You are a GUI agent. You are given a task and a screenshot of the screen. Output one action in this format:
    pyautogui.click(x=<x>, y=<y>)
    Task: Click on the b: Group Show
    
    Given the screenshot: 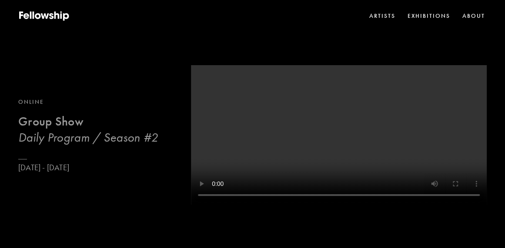 What is the action you would take?
    pyautogui.click(x=51, y=121)
    